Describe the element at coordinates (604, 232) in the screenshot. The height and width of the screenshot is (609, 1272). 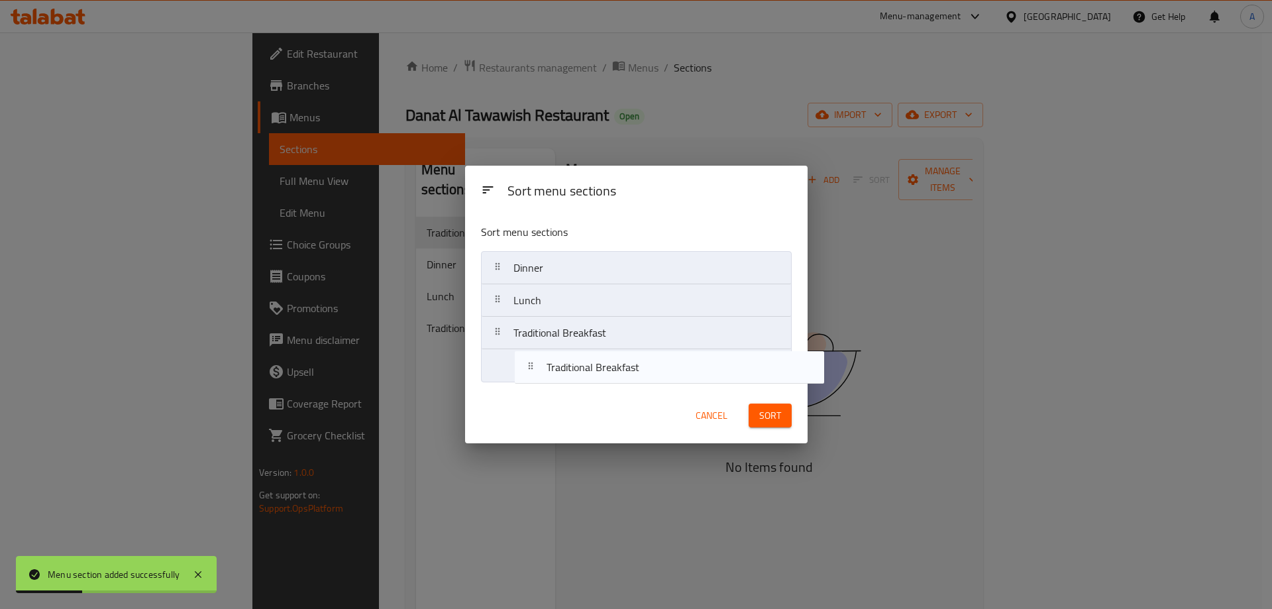
I see `p: Sort menu sections` at that location.